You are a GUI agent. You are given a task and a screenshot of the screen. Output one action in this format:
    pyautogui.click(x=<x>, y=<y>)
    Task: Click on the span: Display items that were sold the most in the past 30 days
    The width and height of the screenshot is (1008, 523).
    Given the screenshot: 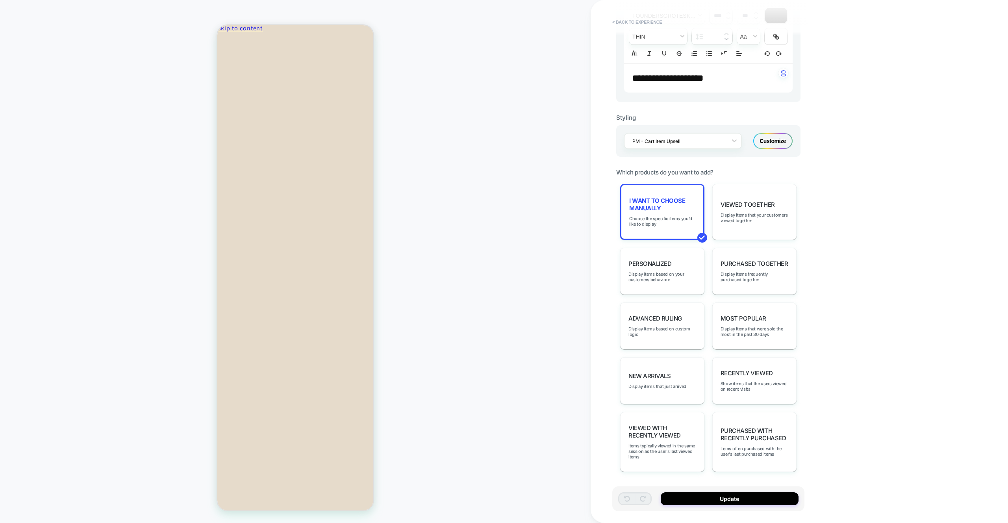 What is the action you would take?
    pyautogui.click(x=755, y=332)
    